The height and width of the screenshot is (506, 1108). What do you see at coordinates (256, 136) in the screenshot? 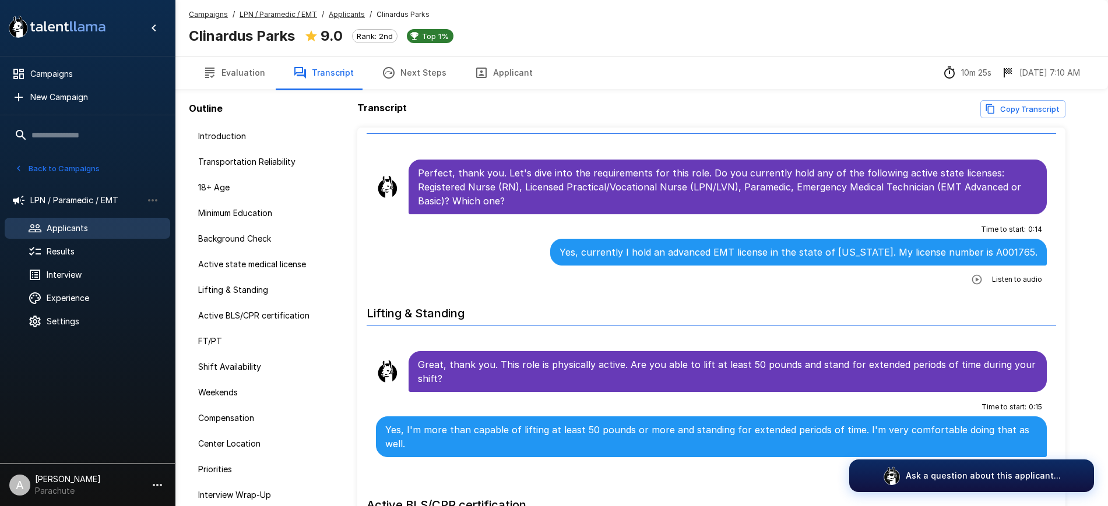
I see `span: Introduction` at bounding box center [256, 136].